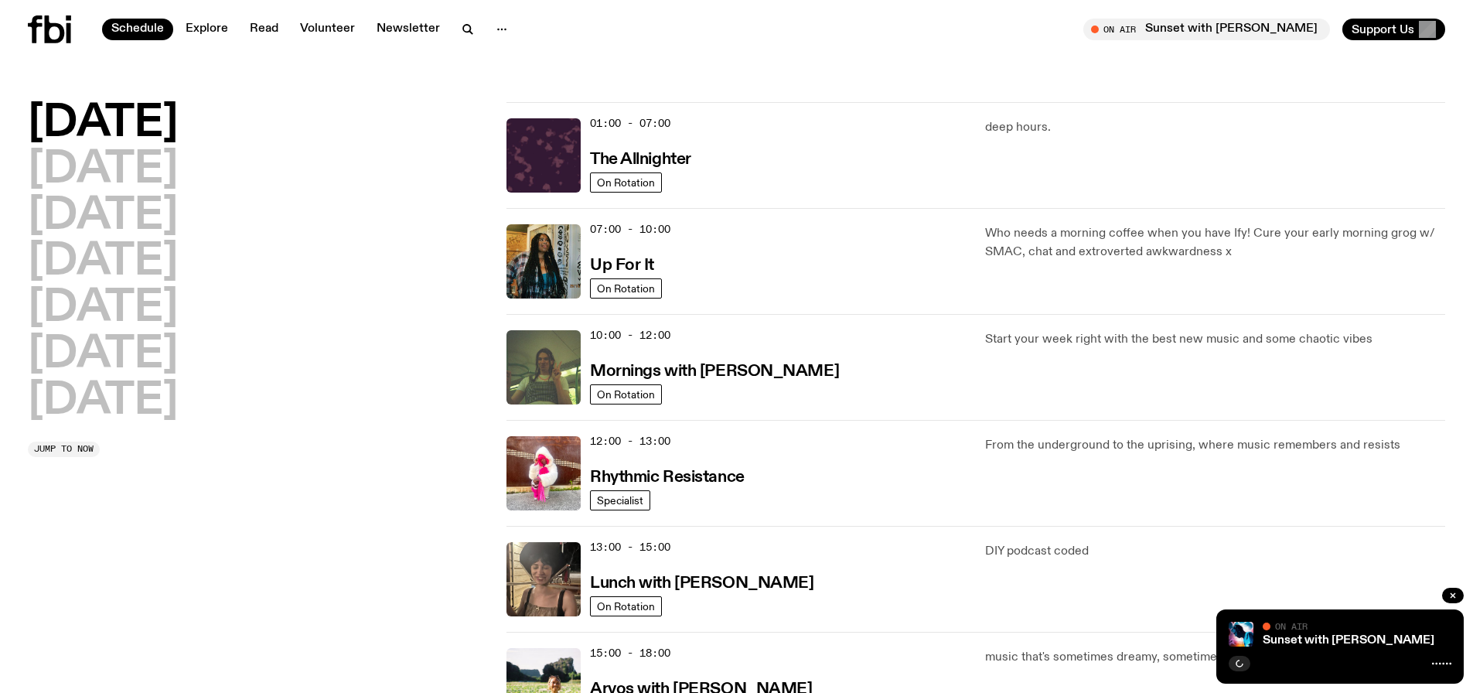 The height and width of the screenshot is (693, 1473). Describe the element at coordinates (1291, 626) in the screenshot. I see `span: On Air` at that location.